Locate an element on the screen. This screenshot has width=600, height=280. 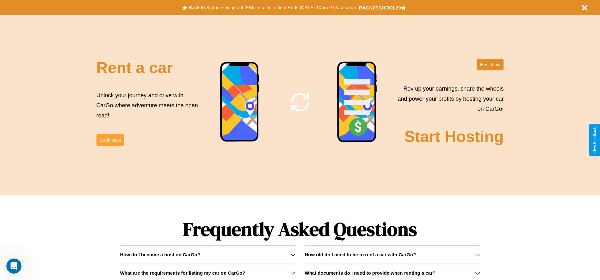
h3: What documents do I need to provide when renting a car? is located at coordinates (370, 273).